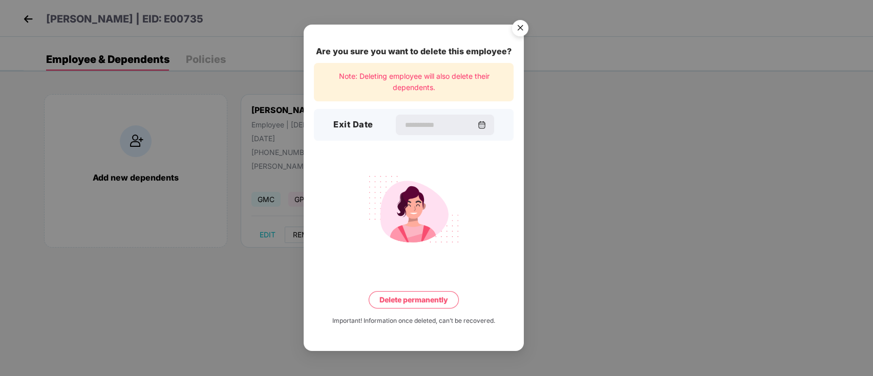 This screenshot has height=376, width=873. Describe the element at coordinates (414, 51) in the screenshot. I see `div: Are you sure you want to delete this employee?` at that location.